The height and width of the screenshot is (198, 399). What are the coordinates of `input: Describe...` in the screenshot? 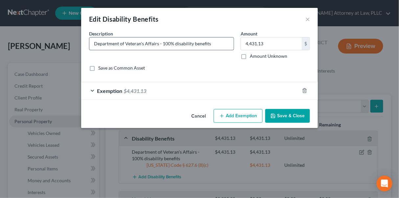 It's located at (161, 44).